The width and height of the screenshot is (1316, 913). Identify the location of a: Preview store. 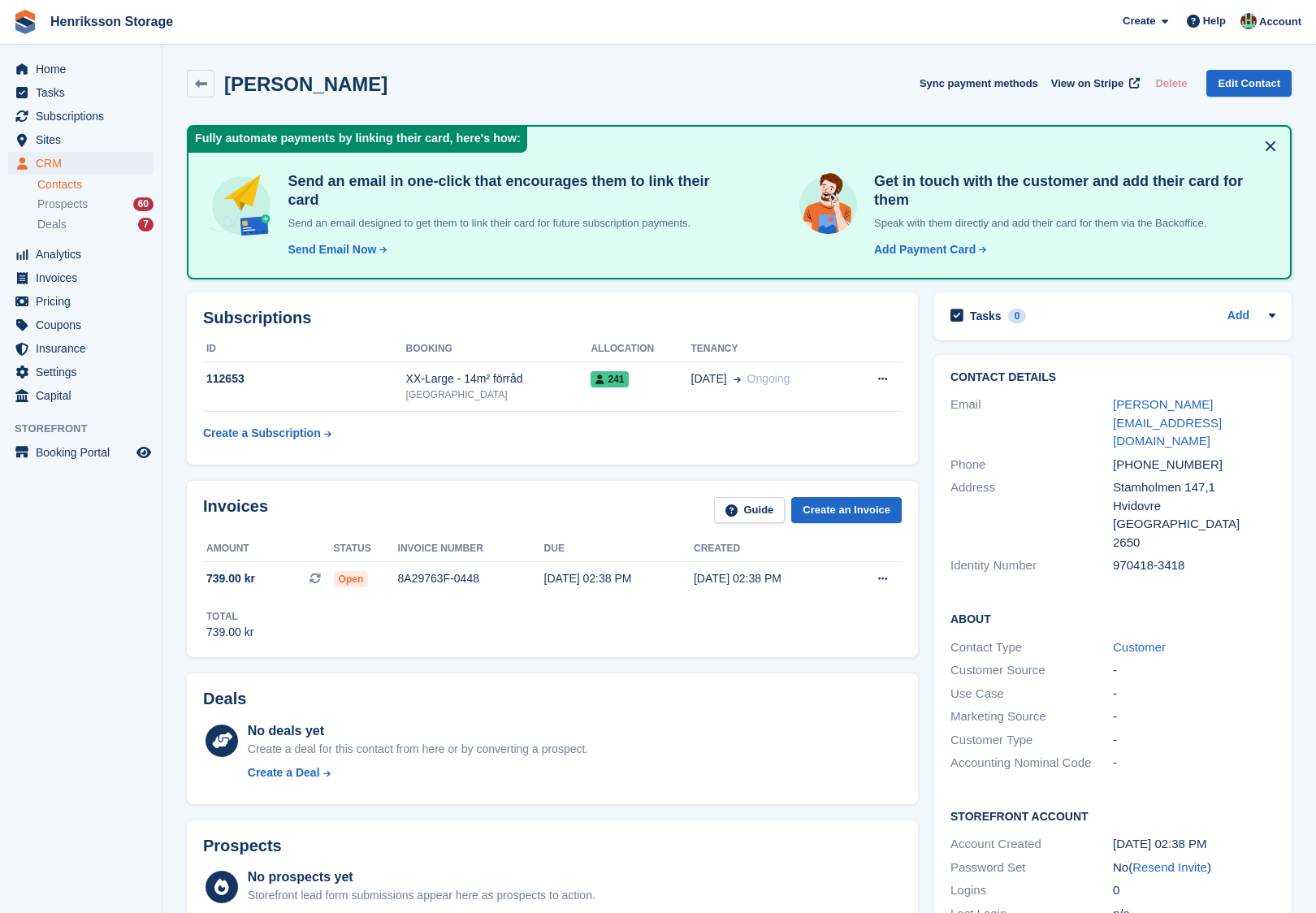
(144, 453).